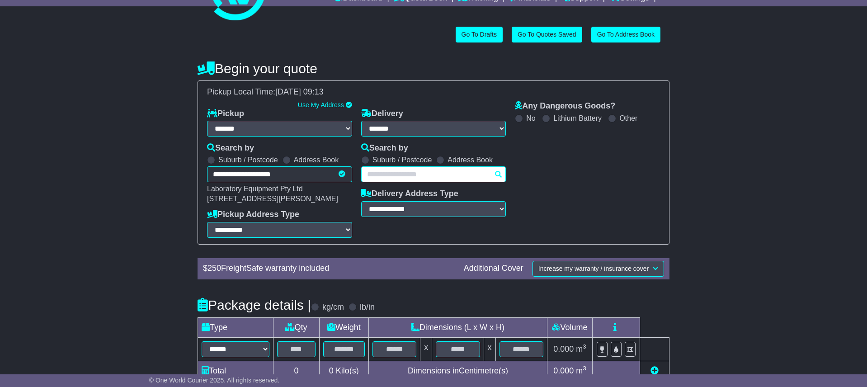 This screenshot has height=387, width=867. What do you see at coordinates (255, 189) in the screenshot?
I see `span: Laboratory Equipment Pty Ltd` at bounding box center [255, 189].